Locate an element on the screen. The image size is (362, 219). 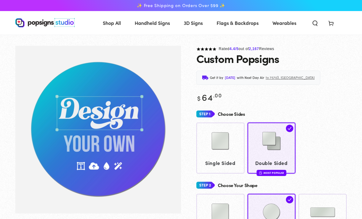
div: Most Popular is located at coordinates (271, 172).